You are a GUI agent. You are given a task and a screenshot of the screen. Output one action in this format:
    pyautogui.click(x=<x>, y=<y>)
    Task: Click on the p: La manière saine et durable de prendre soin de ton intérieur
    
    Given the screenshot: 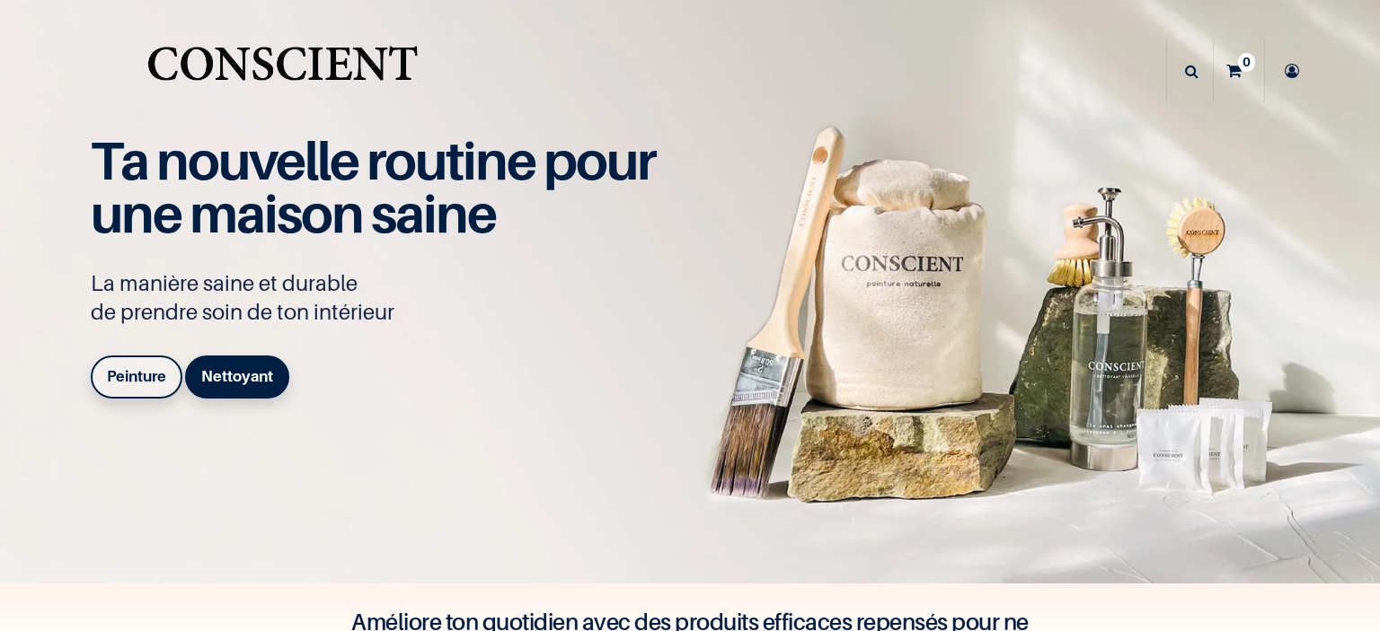 What is the action you would take?
    pyautogui.click(x=383, y=298)
    